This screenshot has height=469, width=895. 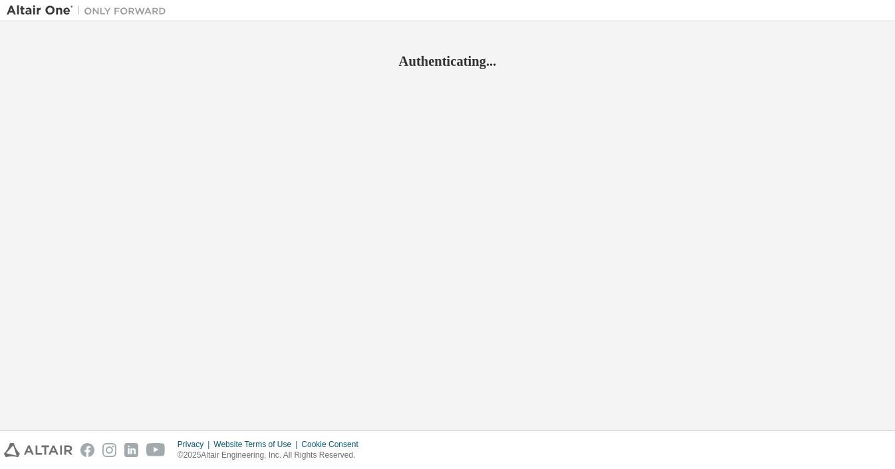 What do you see at coordinates (447, 61) in the screenshot?
I see `h2: Authenticating...` at bounding box center [447, 61].